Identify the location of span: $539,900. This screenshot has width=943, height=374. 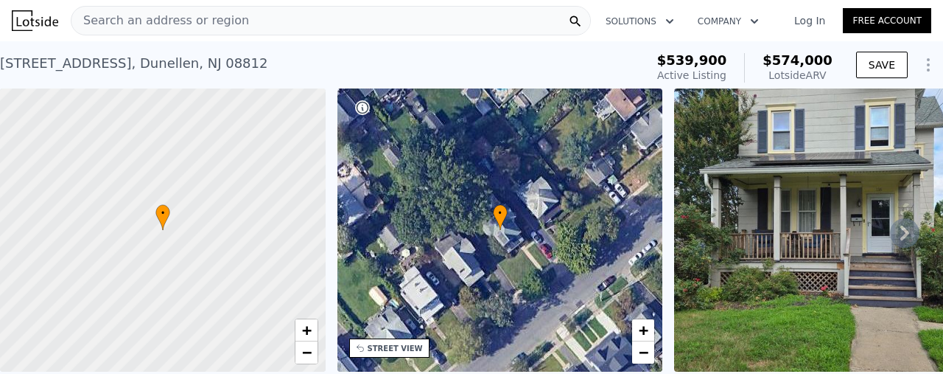
(692, 60).